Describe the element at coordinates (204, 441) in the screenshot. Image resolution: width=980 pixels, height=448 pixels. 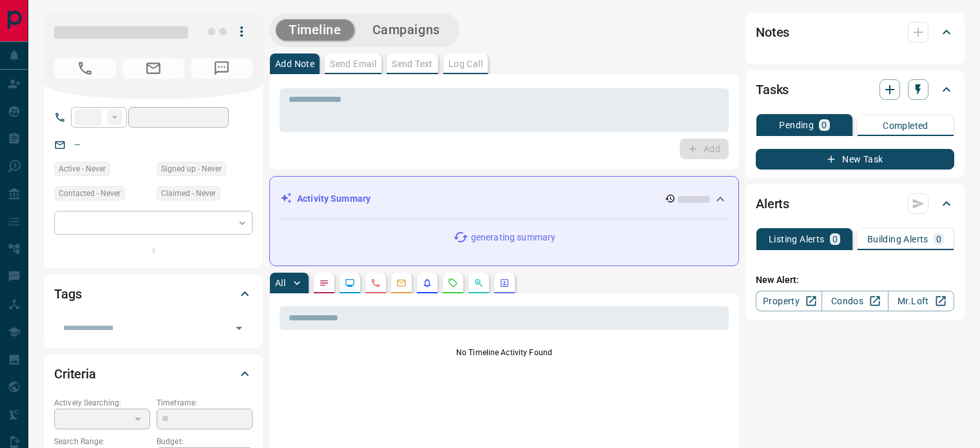
I see `p: Budget:` at that location.